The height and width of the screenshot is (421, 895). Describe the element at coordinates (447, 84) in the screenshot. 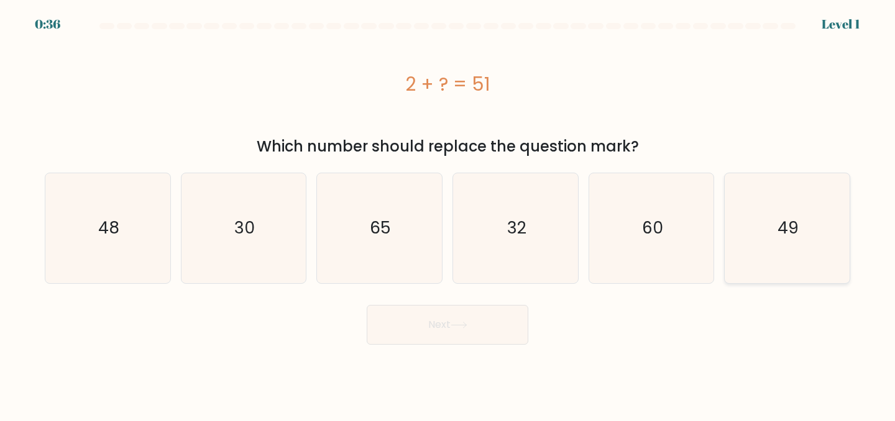

I see `div: 2 + ? = 51` at that location.